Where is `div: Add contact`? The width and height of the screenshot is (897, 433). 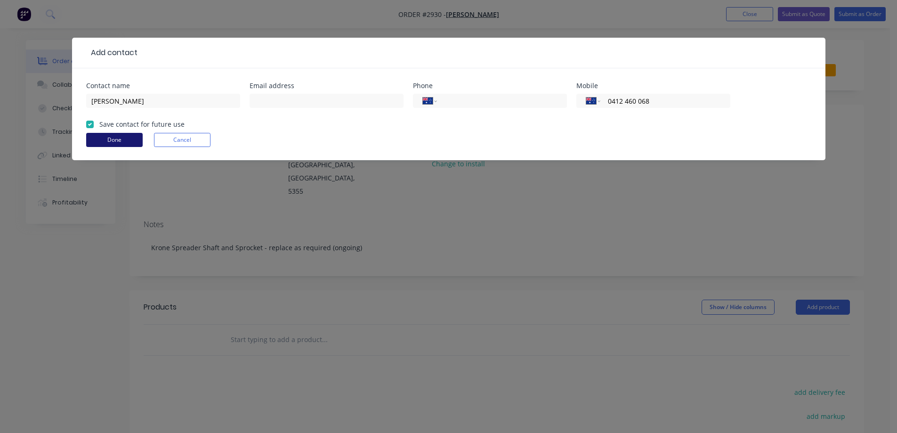
div: Add contact is located at coordinates (112, 53).